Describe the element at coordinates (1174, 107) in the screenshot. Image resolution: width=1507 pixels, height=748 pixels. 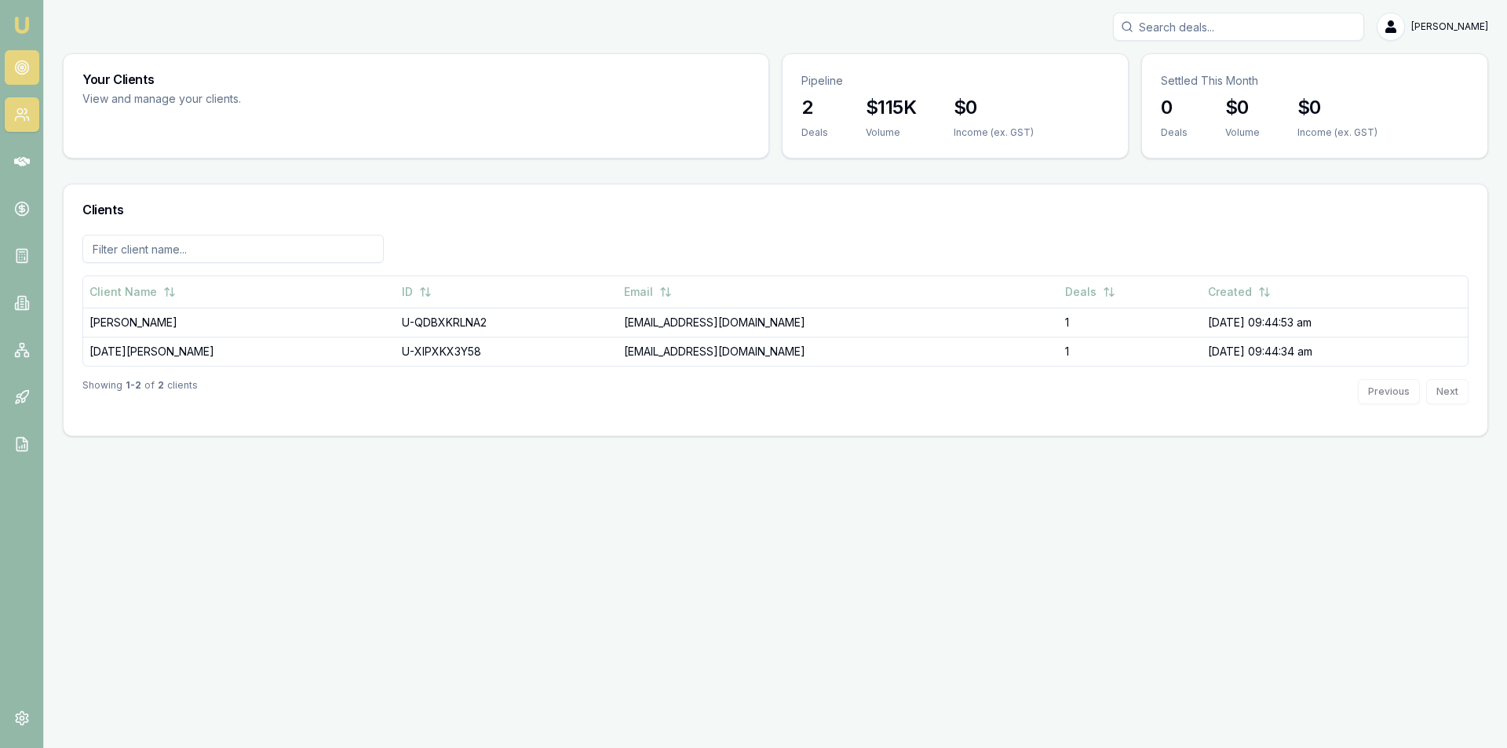
I see `h3: 0` at that location.